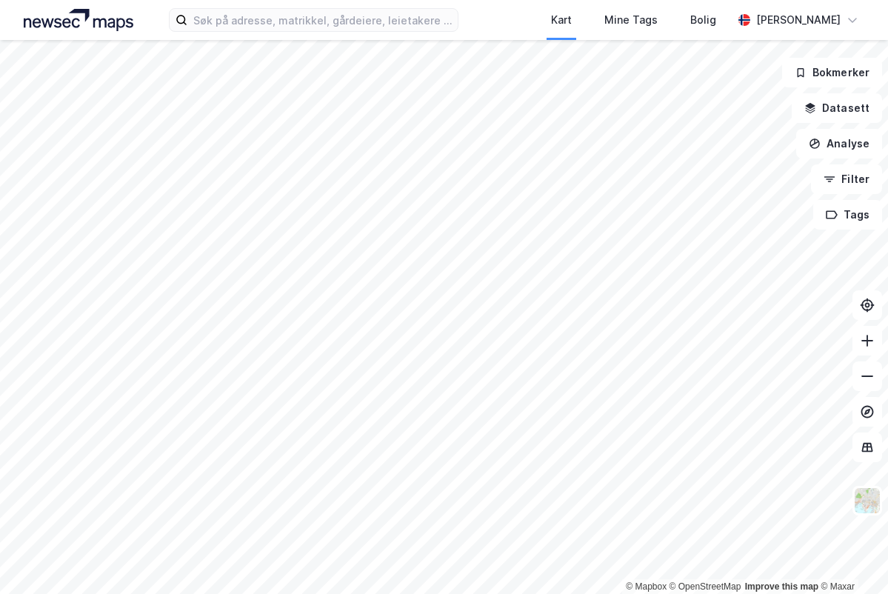 This screenshot has height=594, width=888. Describe the element at coordinates (631, 20) in the screenshot. I see `div: Mine Tags` at that location.